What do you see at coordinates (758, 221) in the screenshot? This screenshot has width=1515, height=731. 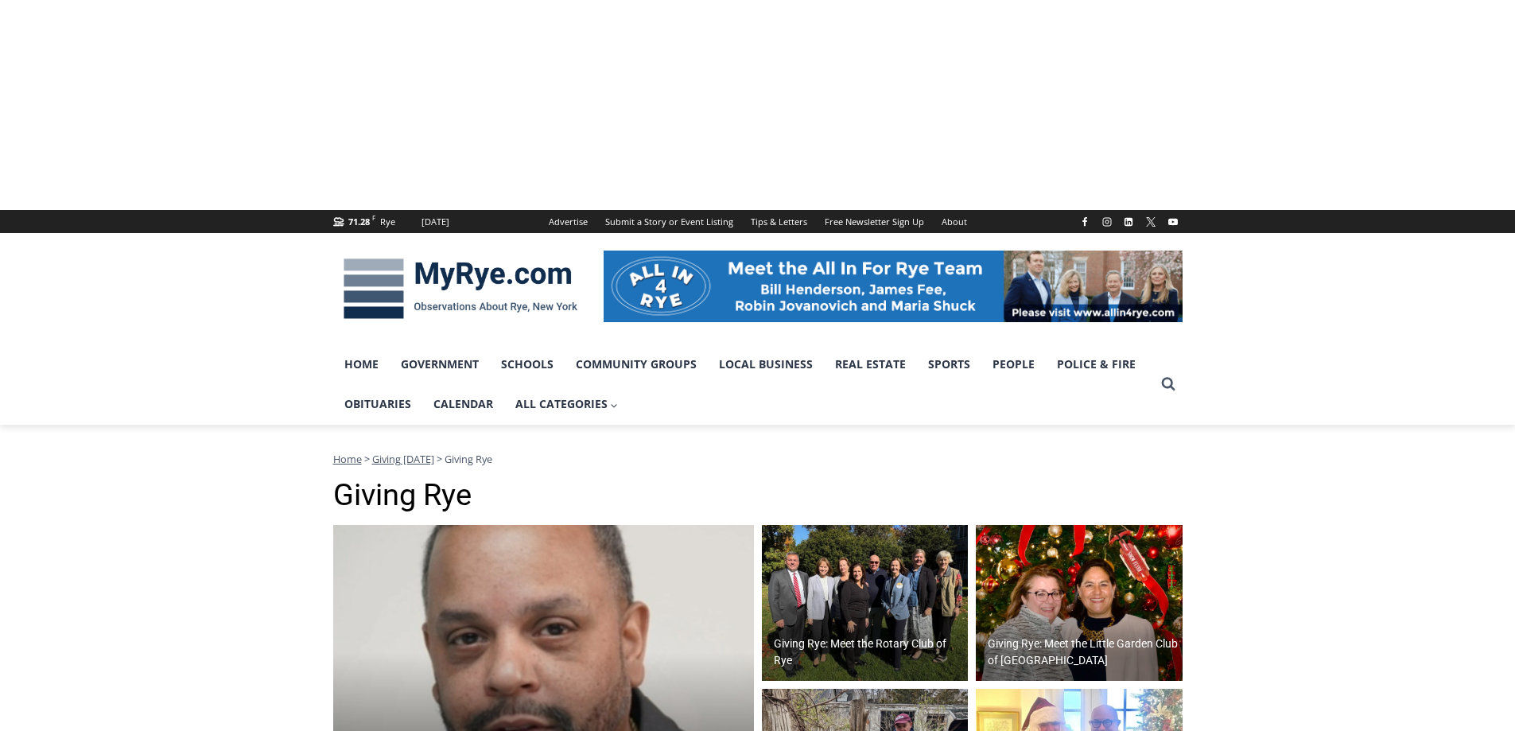 I see `nav: Secondary Navigation` at bounding box center [758, 221].